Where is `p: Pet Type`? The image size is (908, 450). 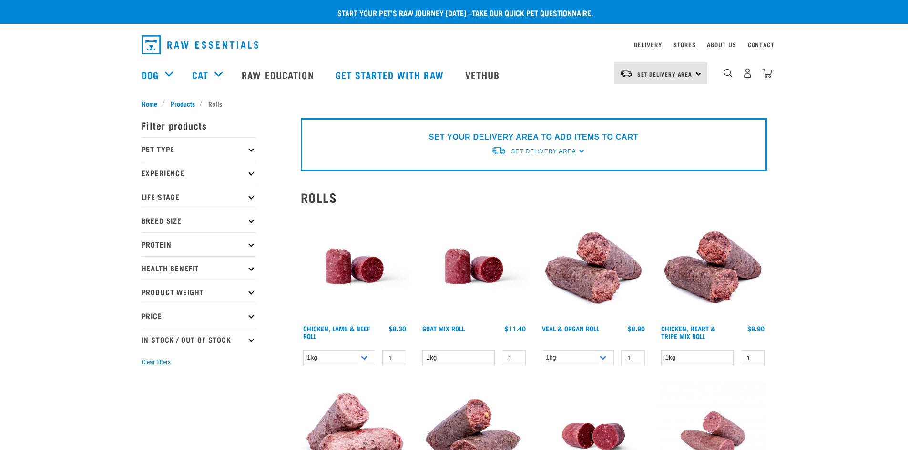 p: Pet Type is located at coordinates (199, 149).